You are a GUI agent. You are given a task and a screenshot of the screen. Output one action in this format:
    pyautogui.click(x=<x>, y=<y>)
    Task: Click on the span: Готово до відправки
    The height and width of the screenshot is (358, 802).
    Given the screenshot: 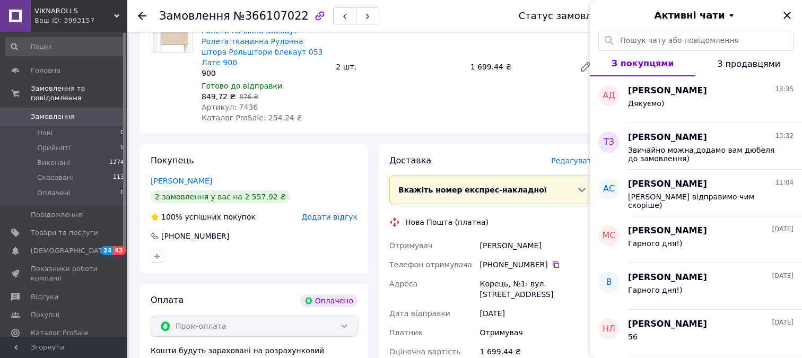 What is the action you would take?
    pyautogui.click(x=242, y=86)
    